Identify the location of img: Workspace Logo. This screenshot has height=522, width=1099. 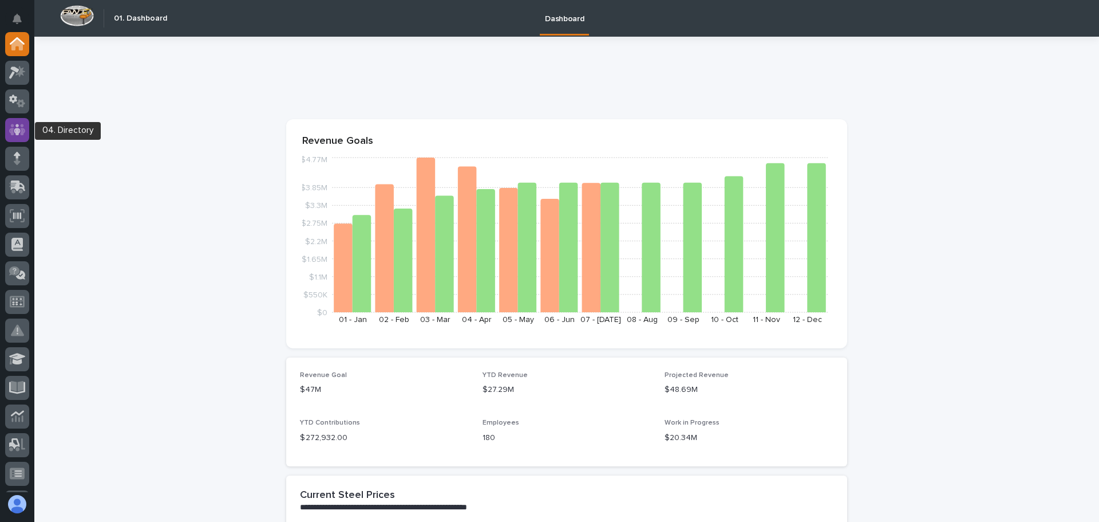
(77, 15).